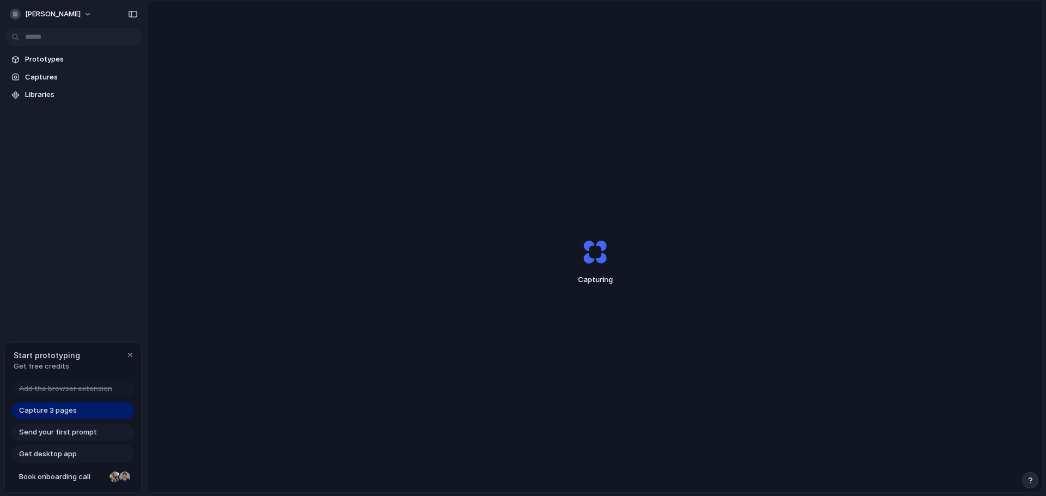 This screenshot has width=1046, height=496. What do you see at coordinates (125, 477) in the screenshot?
I see `div: Christian Iacullo` at bounding box center [125, 477].